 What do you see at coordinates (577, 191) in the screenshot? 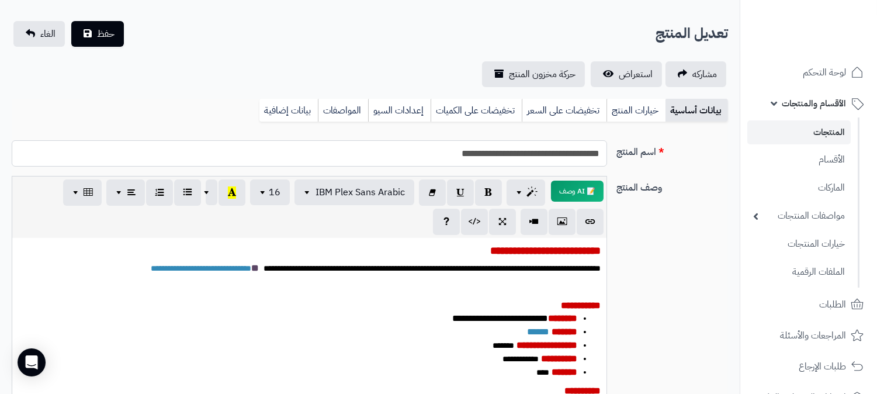
I see `button: 📝 AI وصف` at bounding box center [577, 191].